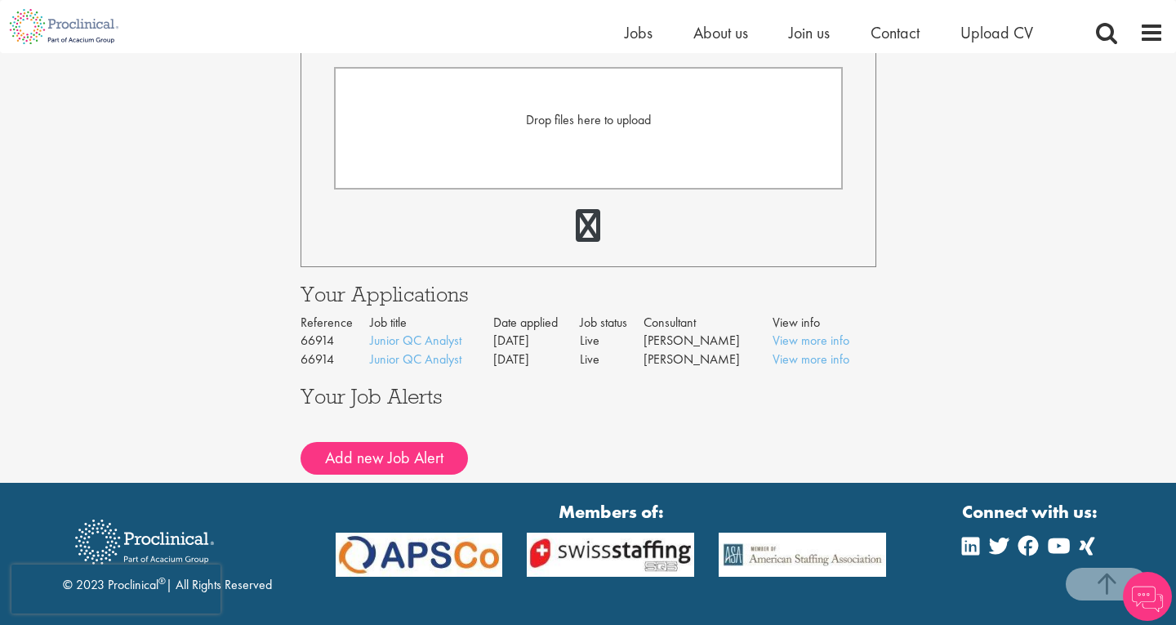 The width and height of the screenshot is (1176, 625). I want to click on span: Jobs, so click(639, 33).